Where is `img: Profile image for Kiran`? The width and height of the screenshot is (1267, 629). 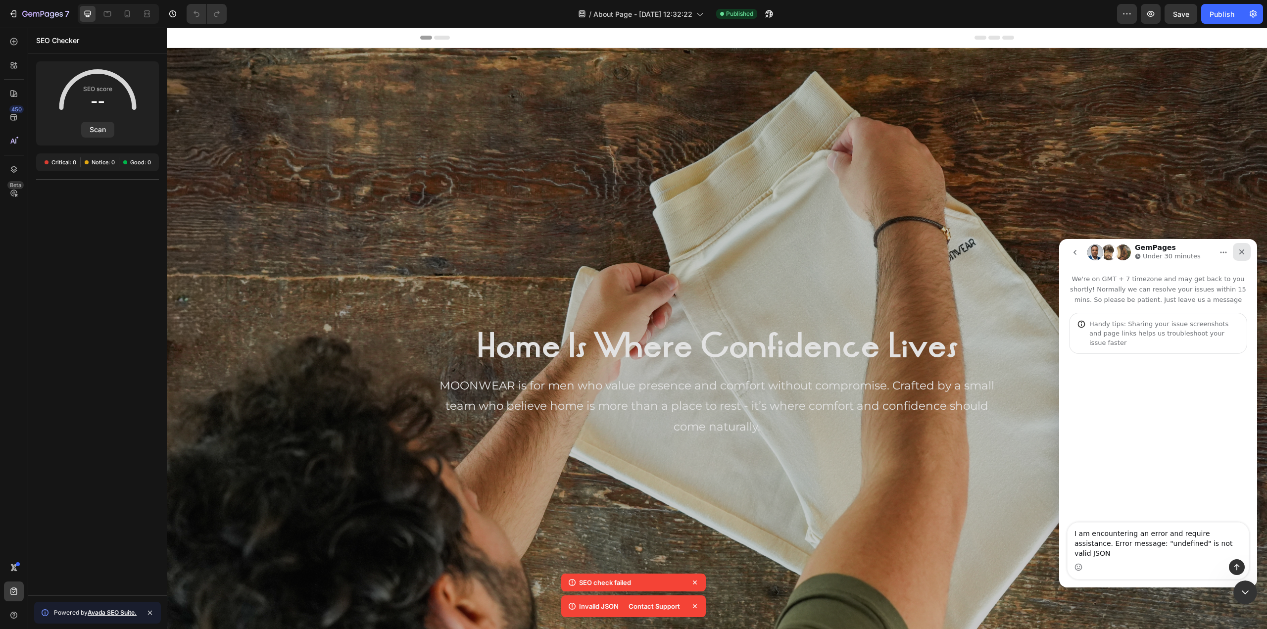
img: Profile image for Kiran is located at coordinates (50, 13).